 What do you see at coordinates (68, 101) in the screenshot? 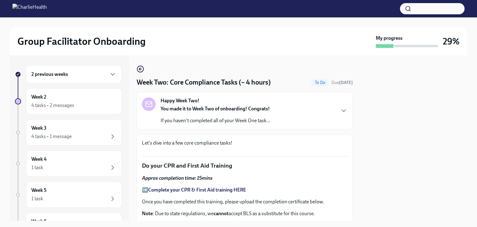
I see `a: Week 24 tasks • 2 messages` at bounding box center [68, 101].